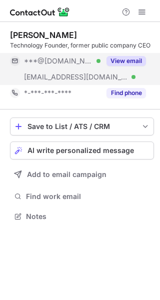  Describe the element at coordinates (88, 197) in the screenshot. I see `span: Find work email` at that location.